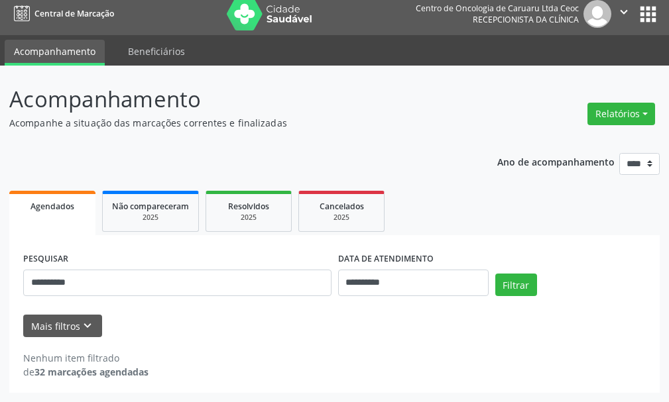 Image resolution: width=669 pixels, height=402 pixels. What do you see at coordinates (237, 123) in the screenshot?
I see `p: Acompanhe a situação das marcações correntes e finalizadas` at bounding box center [237, 123].